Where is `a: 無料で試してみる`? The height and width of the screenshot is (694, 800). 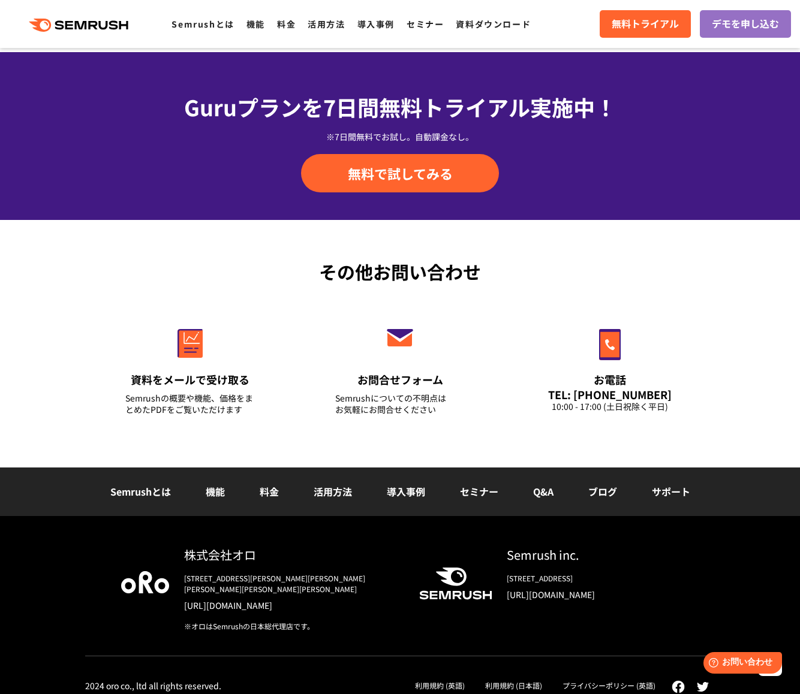 a: 無料で試してみる is located at coordinates (400, 173).